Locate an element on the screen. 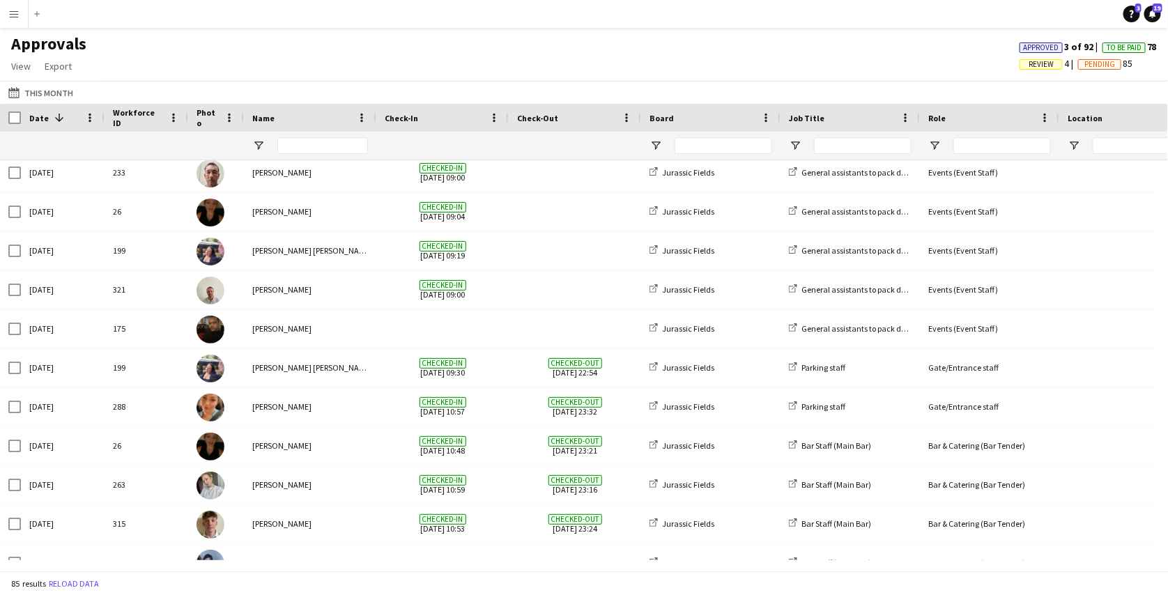 The image size is (1168, 595). a: Export is located at coordinates (58, 66).